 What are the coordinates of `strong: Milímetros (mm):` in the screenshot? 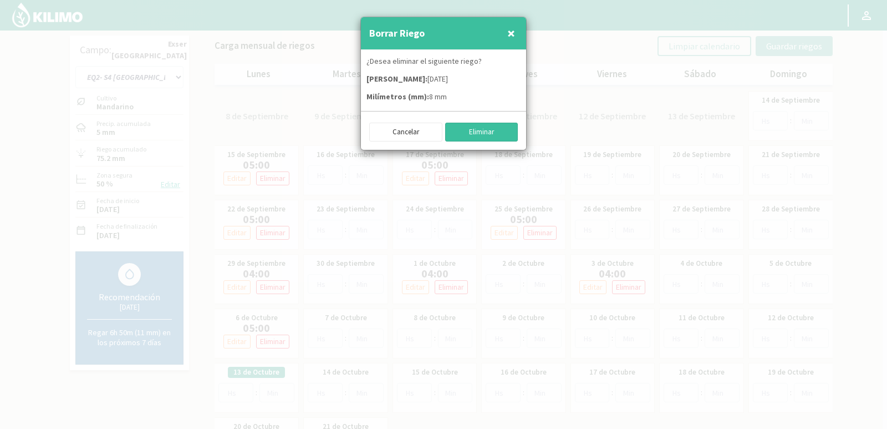 It's located at (398, 97).